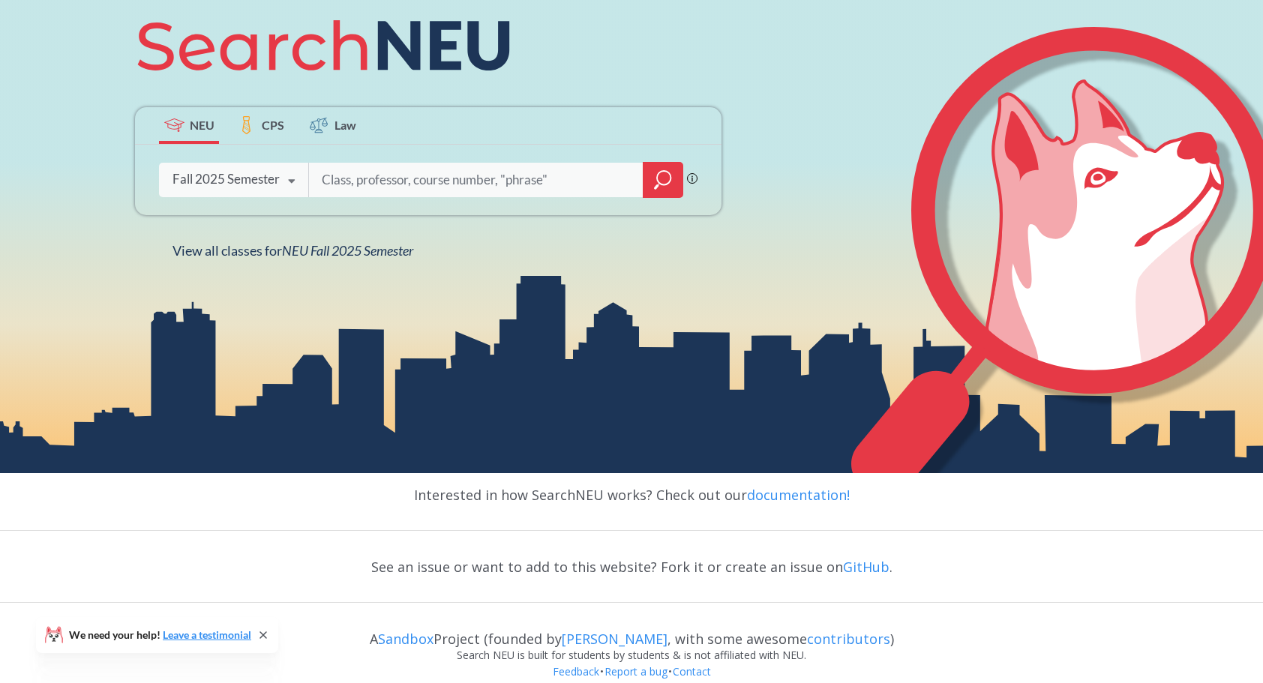 The height and width of the screenshot is (683, 1263). I want to click on span: NEU, so click(202, 124).